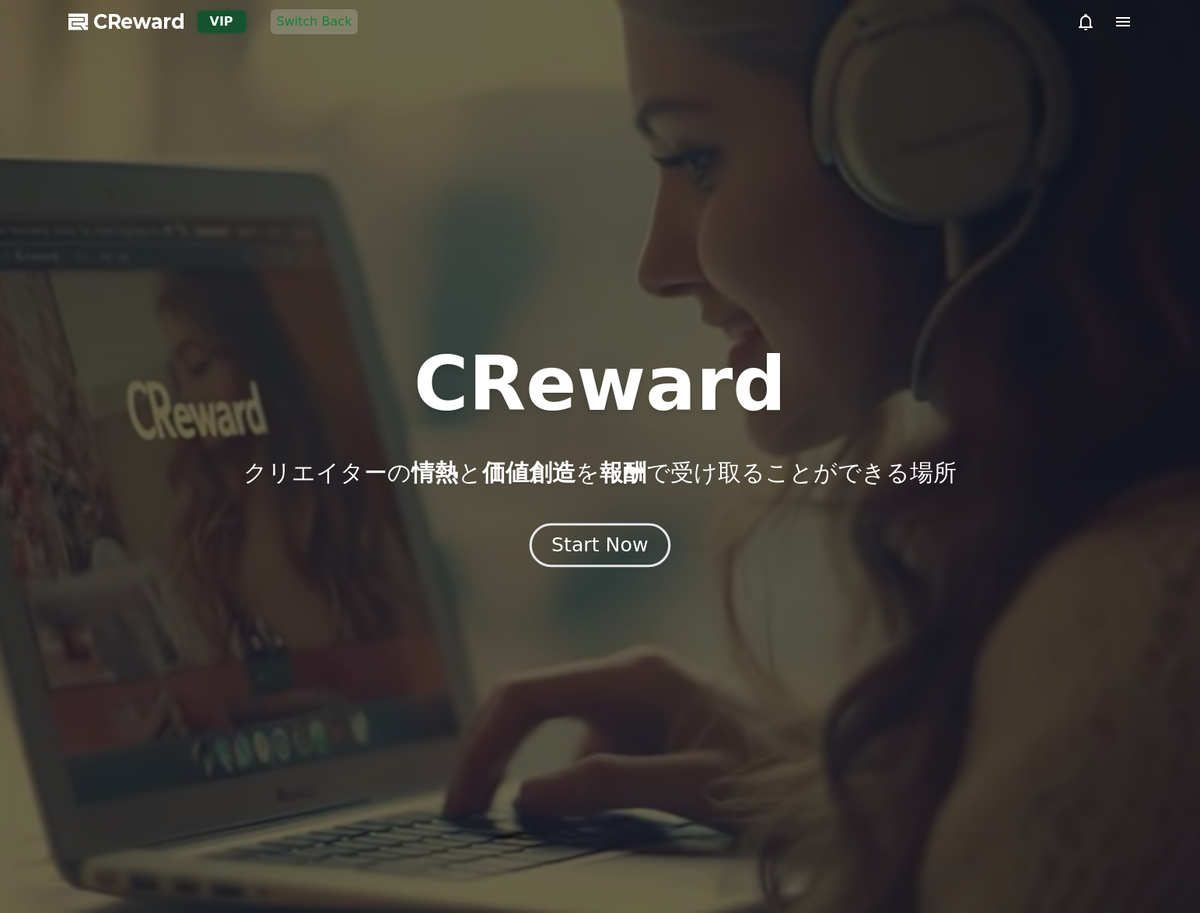 The width and height of the screenshot is (1200, 913). I want to click on p: クリエイターの と を で受け取ることができる場所, so click(599, 473).